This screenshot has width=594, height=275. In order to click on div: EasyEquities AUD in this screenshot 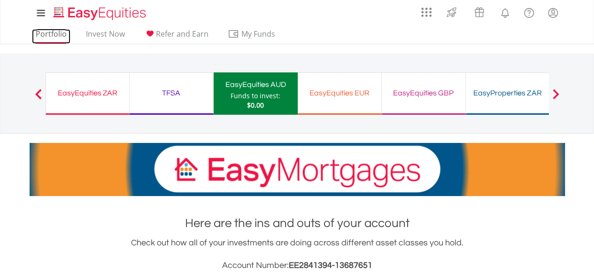, I will do `click(255, 84)`.